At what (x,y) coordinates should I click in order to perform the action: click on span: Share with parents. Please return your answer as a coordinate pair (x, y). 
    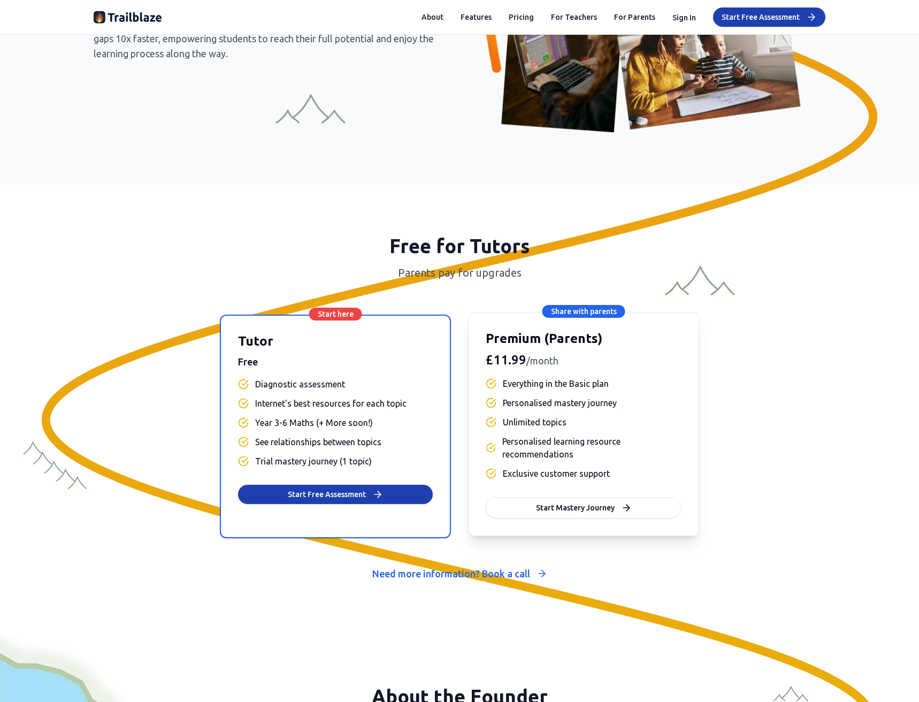
    Looking at the image, I should click on (583, 311).